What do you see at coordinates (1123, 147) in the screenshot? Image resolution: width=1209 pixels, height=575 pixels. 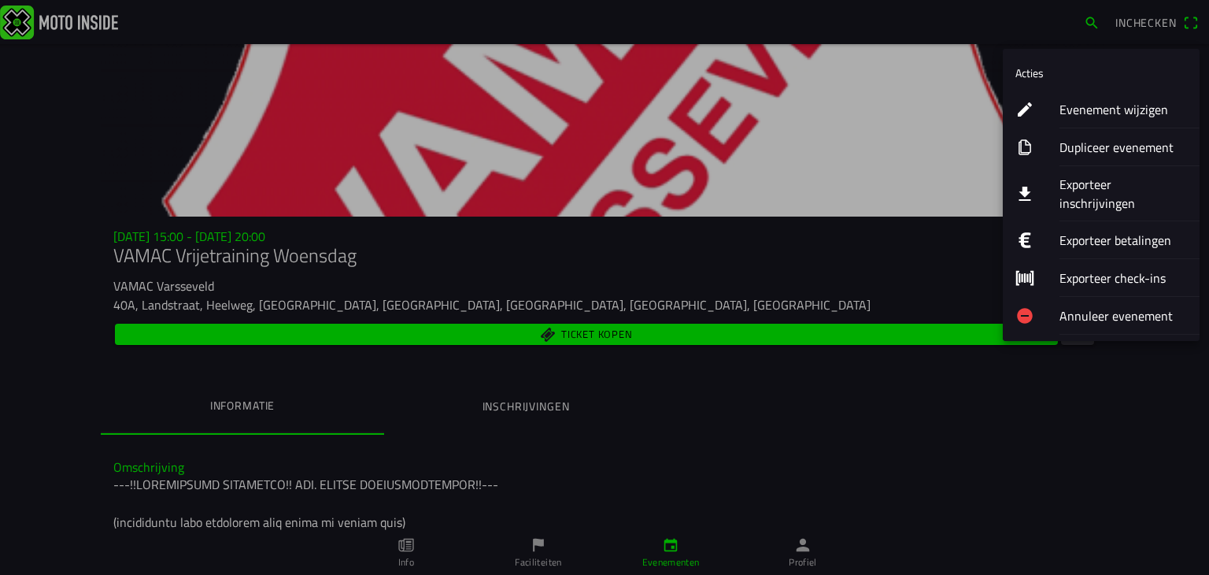 I see `ion-label: Dupliceer evenement` at bounding box center [1123, 147].